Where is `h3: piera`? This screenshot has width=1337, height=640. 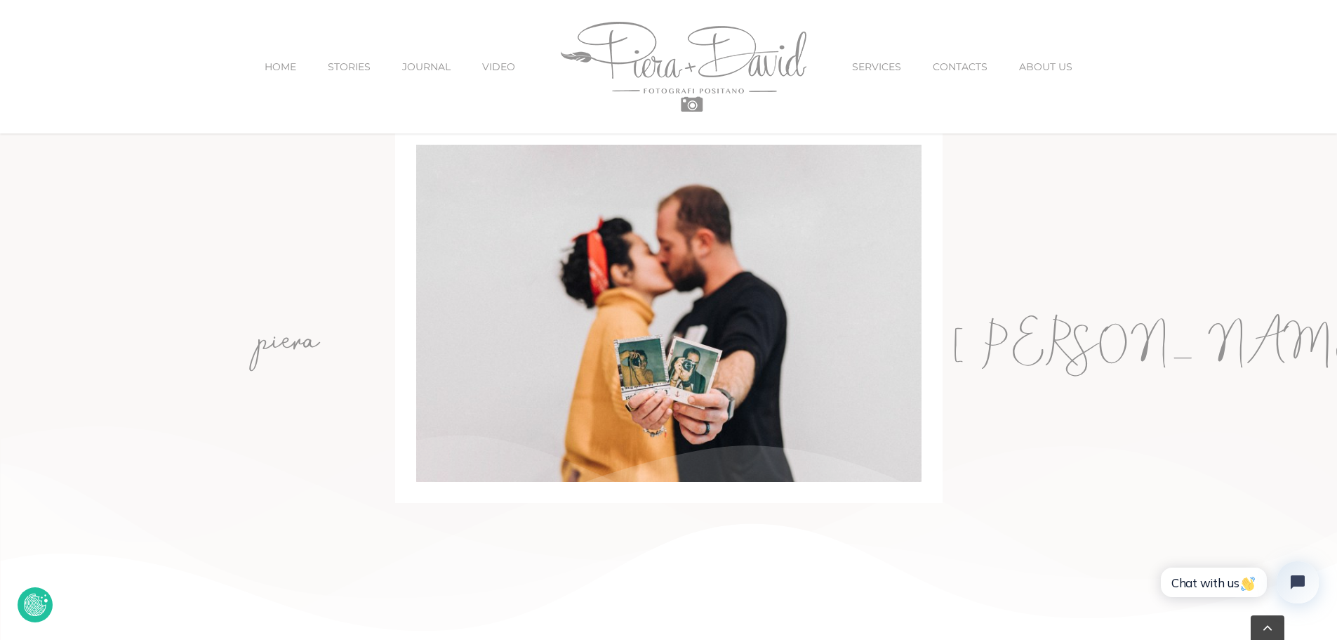
h3: piera is located at coordinates (326, 345).